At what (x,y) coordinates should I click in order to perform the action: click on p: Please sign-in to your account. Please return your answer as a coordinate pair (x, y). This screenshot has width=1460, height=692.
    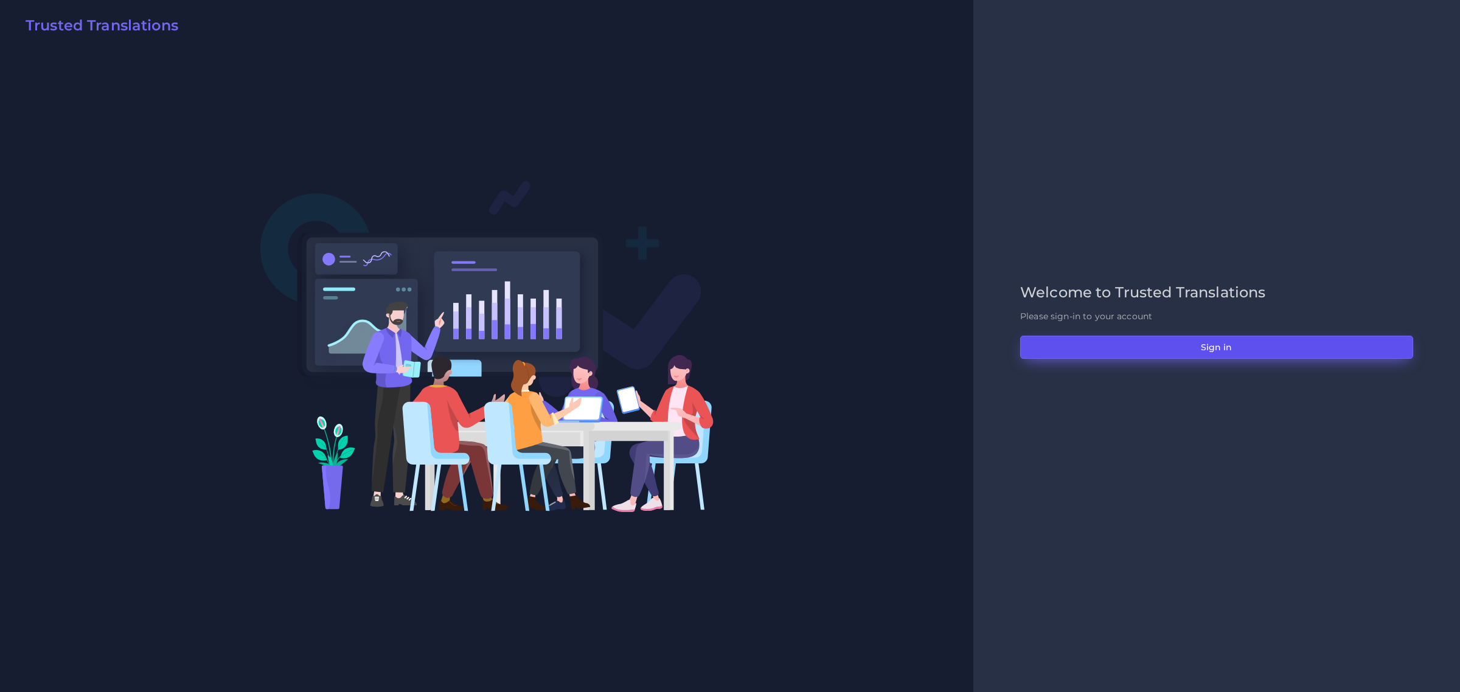
    Looking at the image, I should click on (1217, 316).